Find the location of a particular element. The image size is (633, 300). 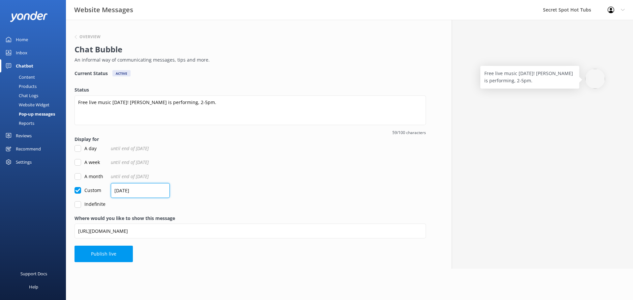

h4: Current Status is located at coordinates (91, 73).